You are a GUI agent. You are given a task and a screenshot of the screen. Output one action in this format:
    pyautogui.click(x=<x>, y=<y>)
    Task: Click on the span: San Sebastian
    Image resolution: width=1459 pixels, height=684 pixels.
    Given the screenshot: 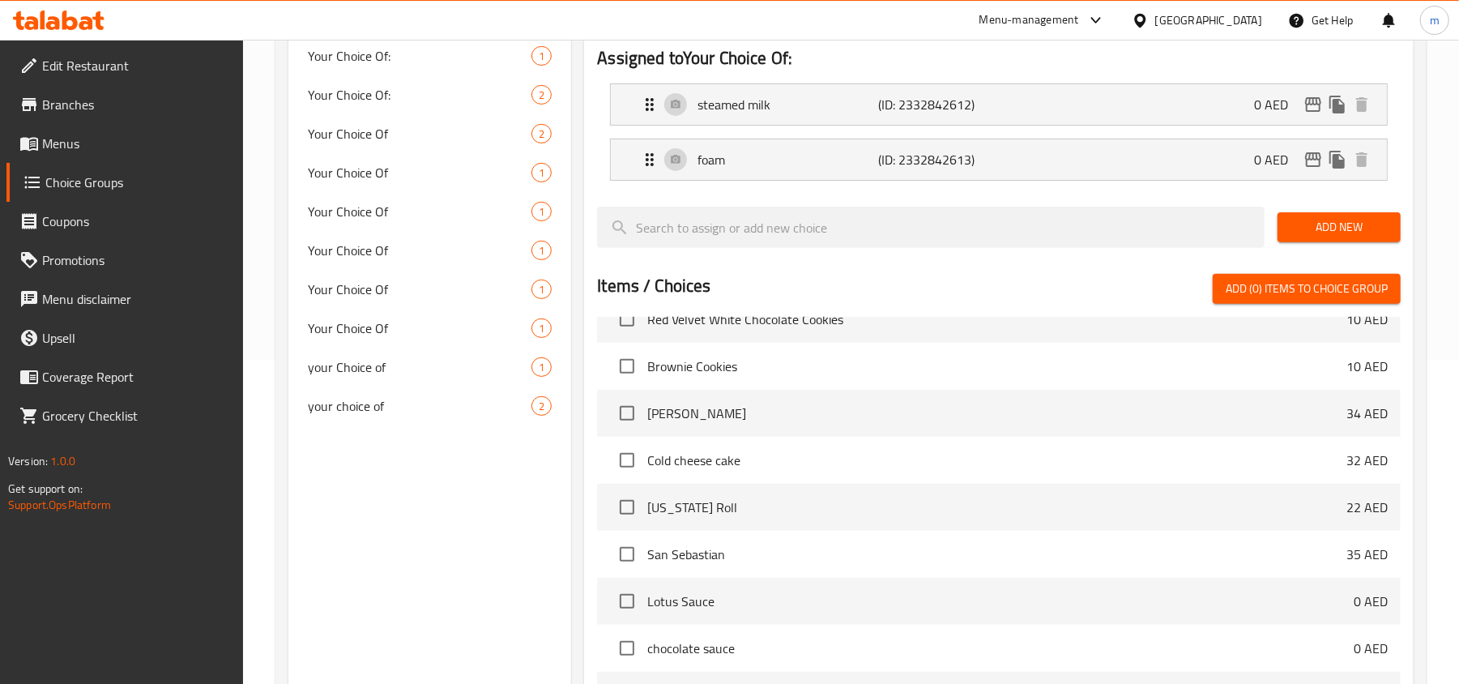 What is the action you would take?
    pyautogui.click(x=997, y=554)
    